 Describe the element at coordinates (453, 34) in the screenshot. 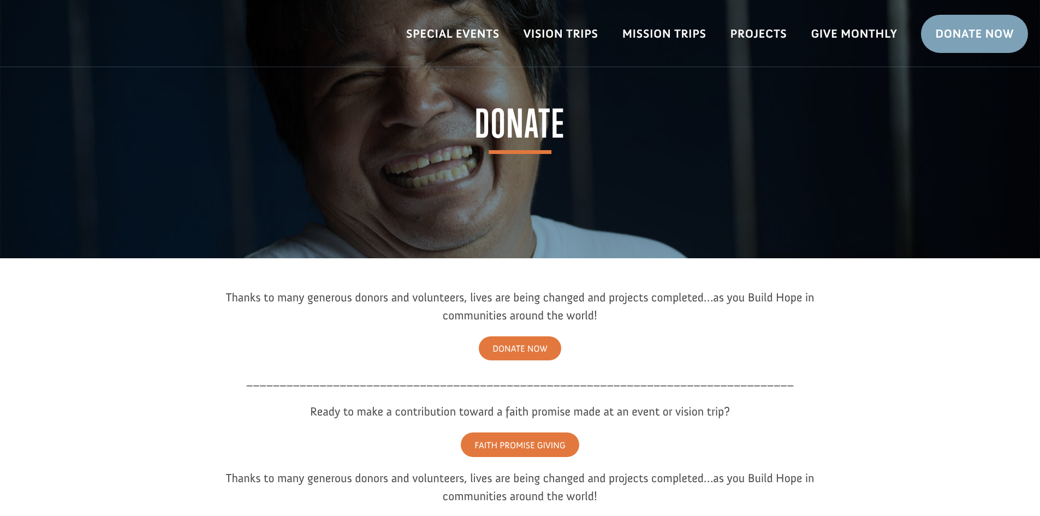

I see `a: Special Events` at that location.